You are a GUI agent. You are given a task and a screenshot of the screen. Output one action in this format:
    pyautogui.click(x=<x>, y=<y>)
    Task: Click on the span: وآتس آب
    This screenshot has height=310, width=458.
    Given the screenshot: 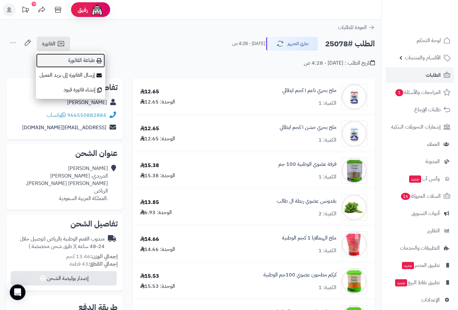 What is the action you would take?
    pyautogui.click(x=424, y=179)
    